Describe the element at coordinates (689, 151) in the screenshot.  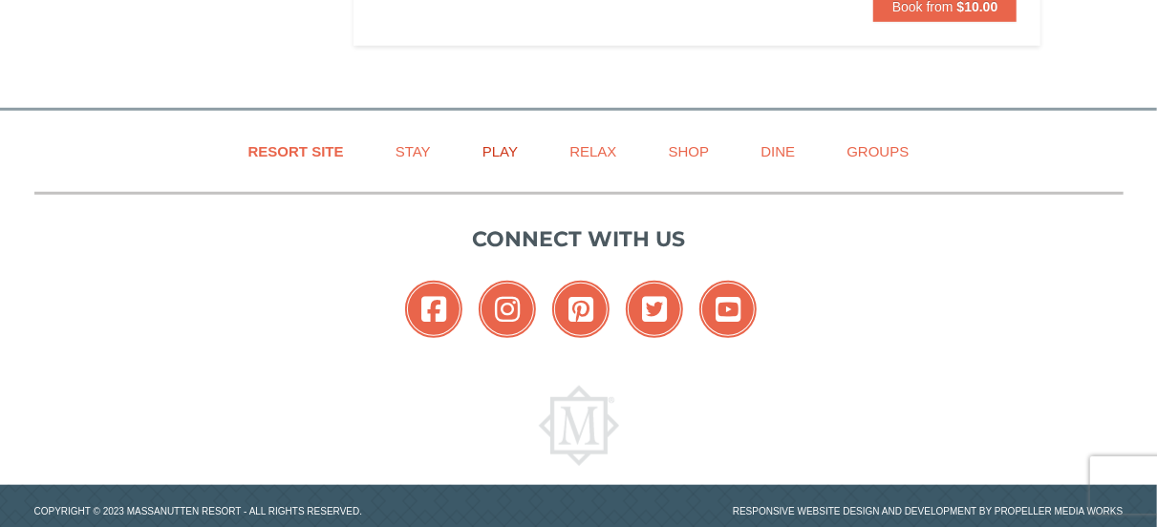
I see `a: Shop` at that location.